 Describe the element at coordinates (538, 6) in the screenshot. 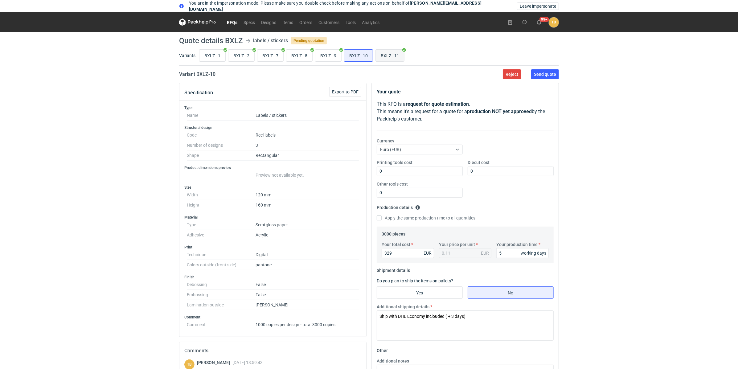

I see `span: Leave impersonate` at that location.